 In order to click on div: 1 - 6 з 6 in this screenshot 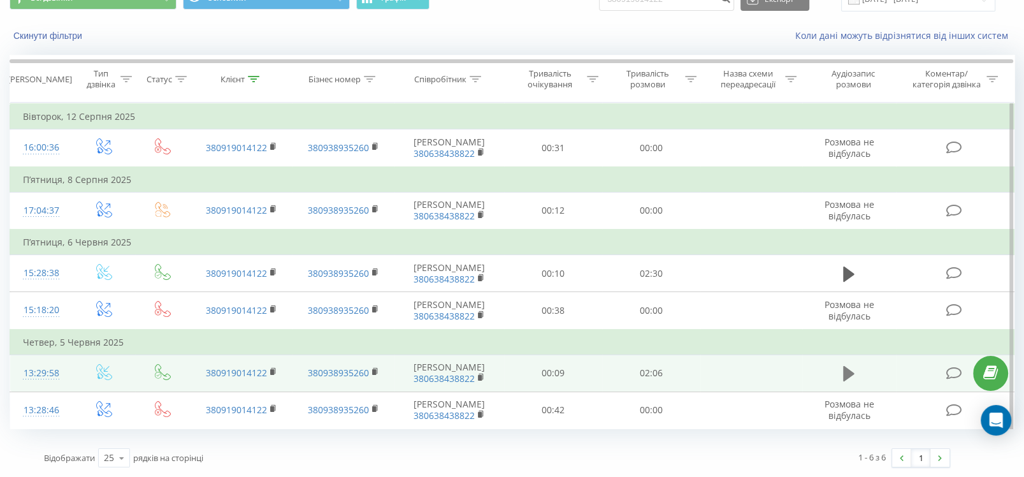, I will do `click(872, 457)`.